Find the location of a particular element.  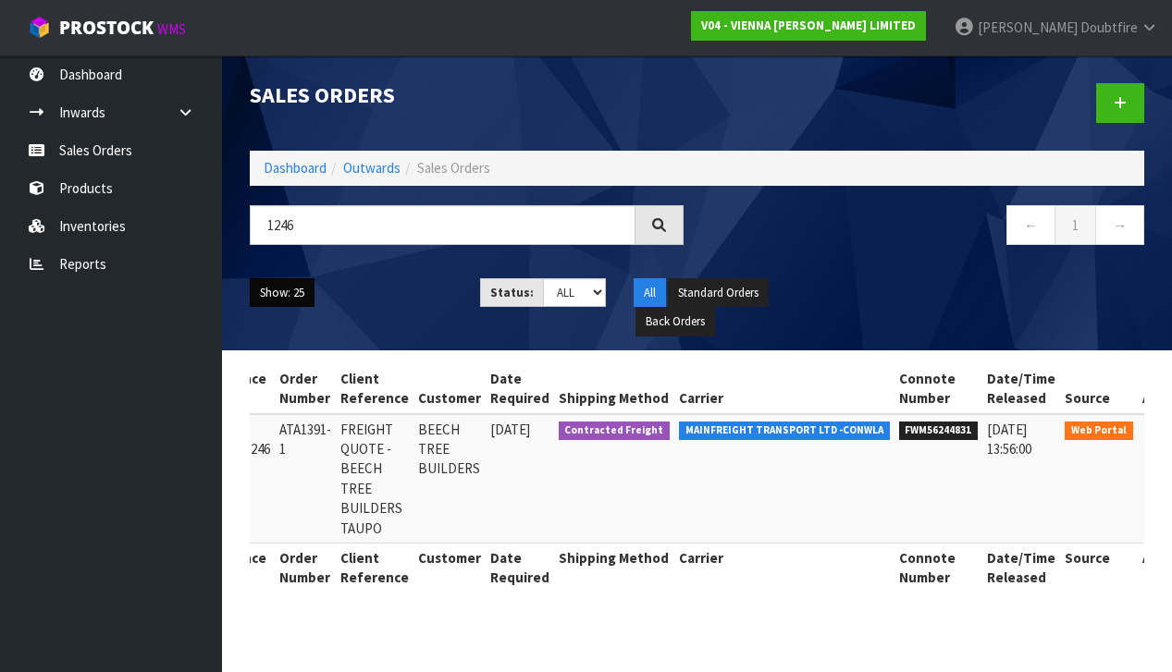

img: cube-alt.png is located at coordinates (39, 27).